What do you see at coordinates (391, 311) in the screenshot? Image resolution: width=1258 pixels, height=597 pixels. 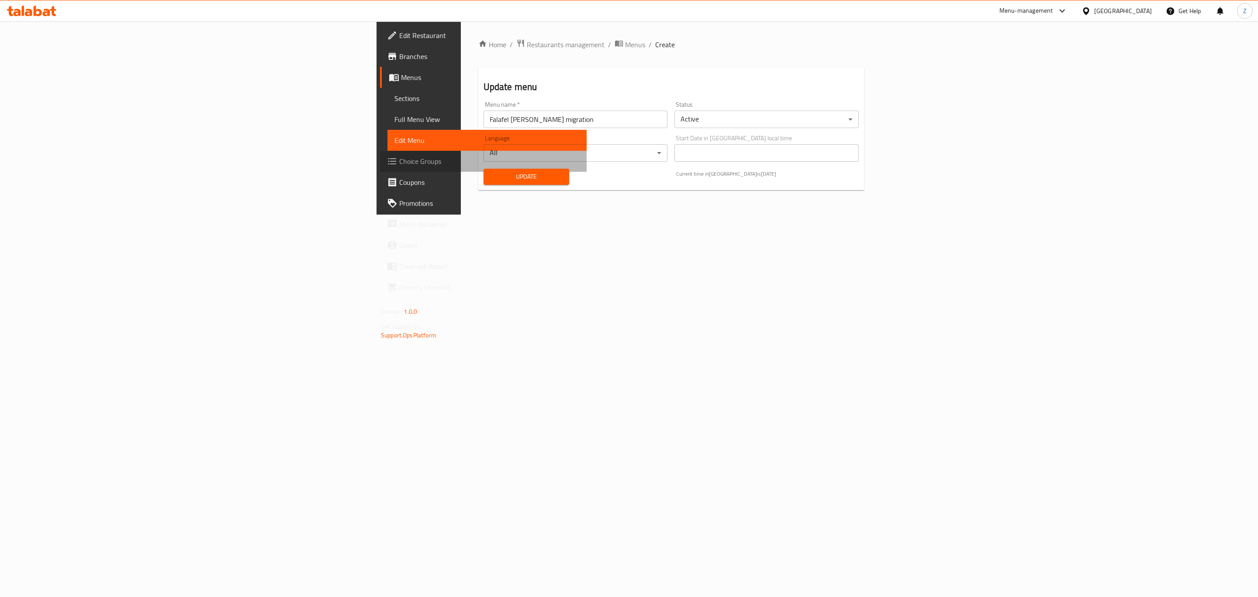 I see `span: Version:` at bounding box center [391, 311].